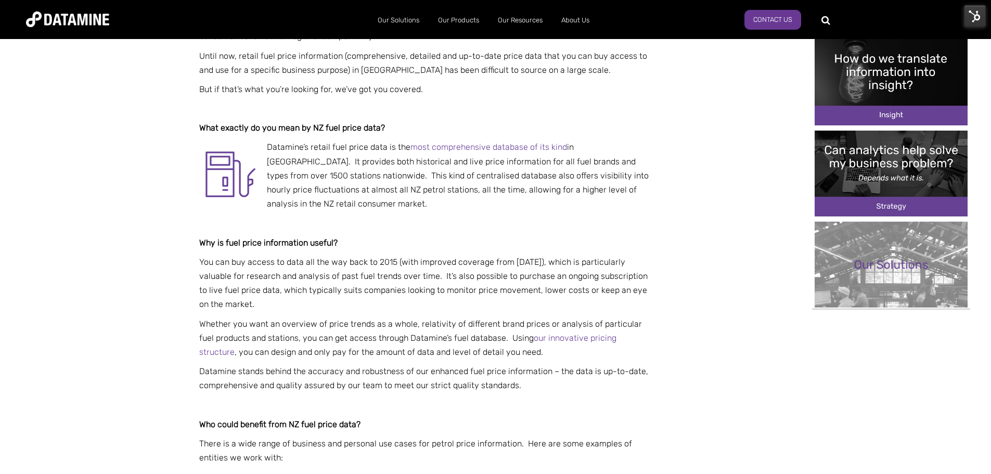 This screenshot has height=474, width=991. Describe the element at coordinates (773, 20) in the screenshot. I see `a: Contact us` at that location.